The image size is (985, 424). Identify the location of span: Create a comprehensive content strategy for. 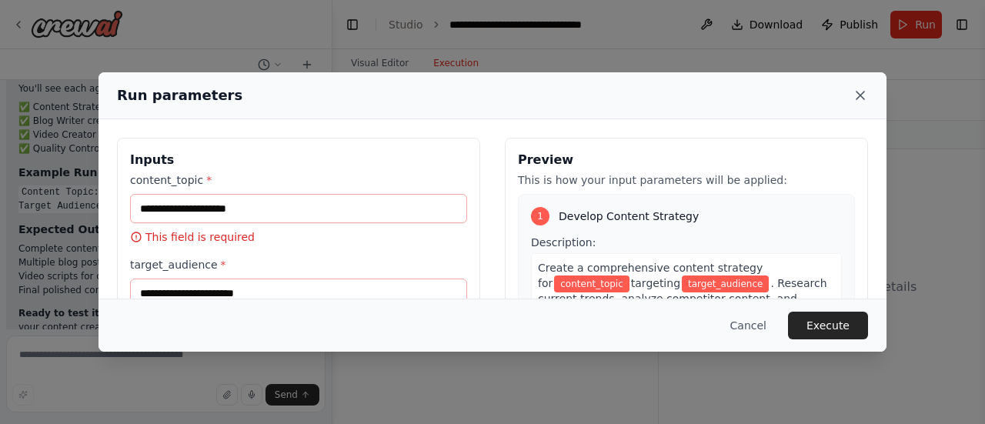
(651, 276).